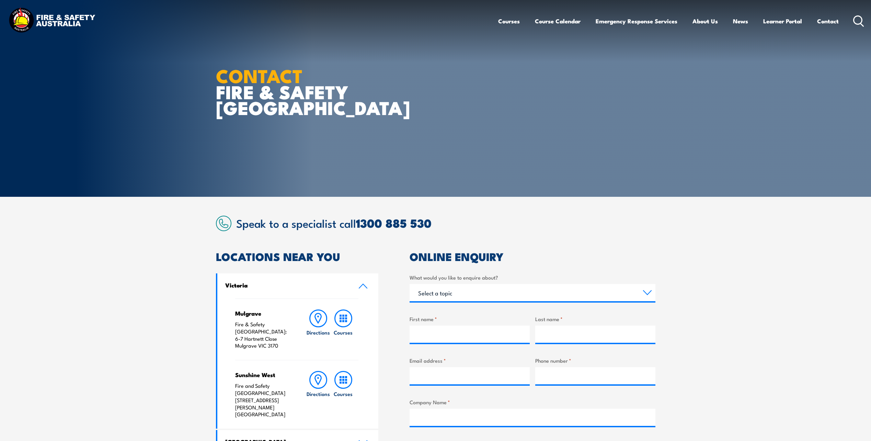 Image resolution: width=871 pixels, height=441 pixels. What do you see at coordinates (264, 375) in the screenshot?
I see `h4: Sunshine West` at bounding box center [264, 375].